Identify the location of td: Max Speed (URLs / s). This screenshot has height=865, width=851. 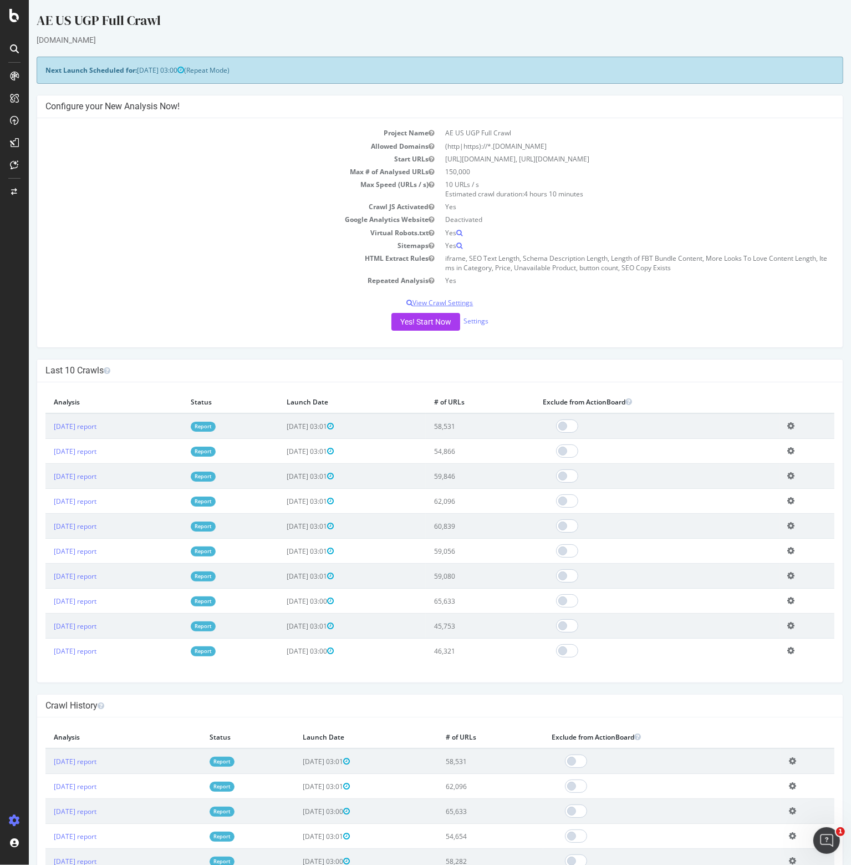
(214, 189).